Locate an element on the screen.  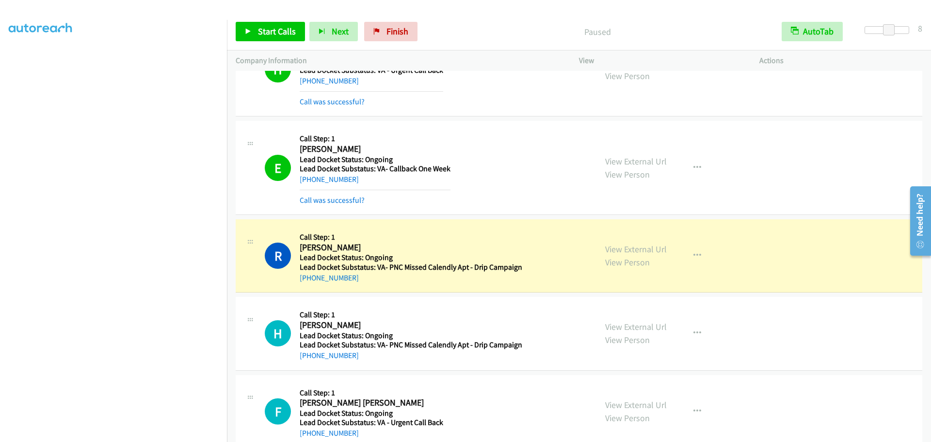
p: Actions is located at coordinates (841, 61).